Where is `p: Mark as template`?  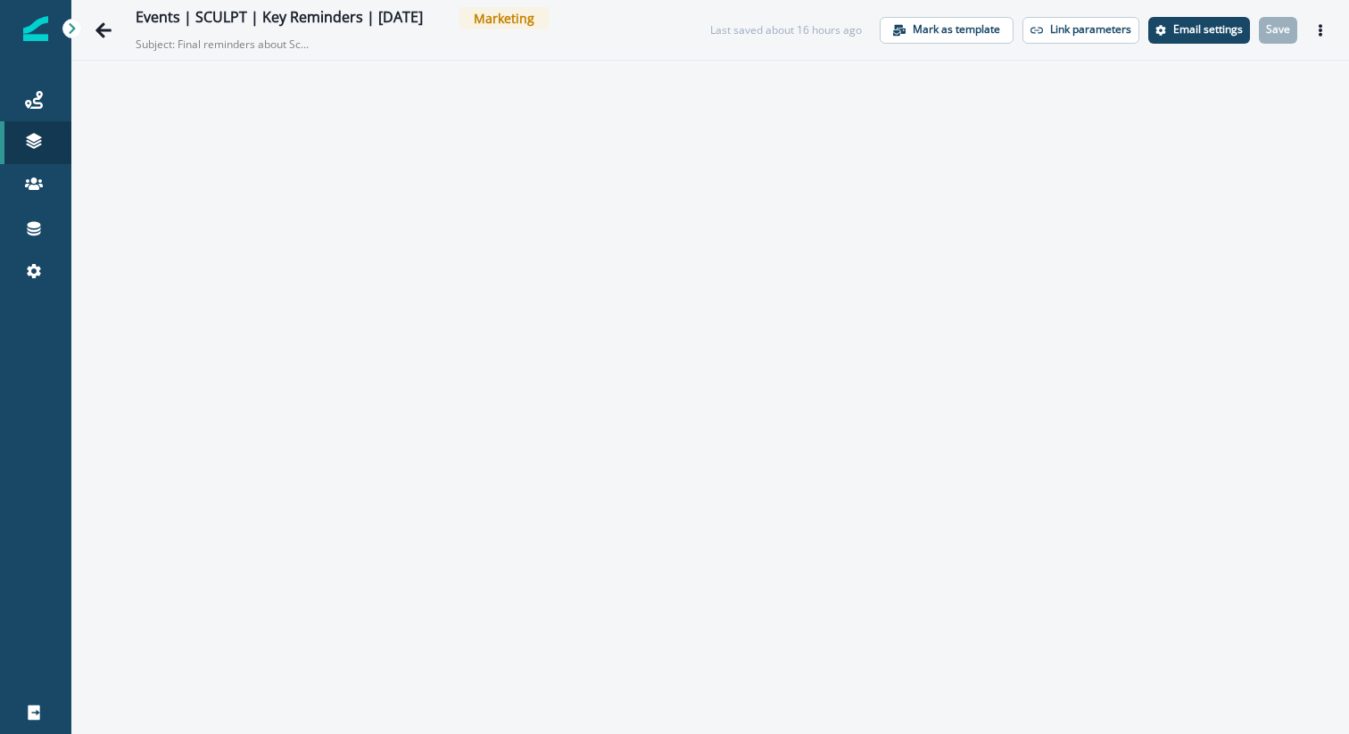
p: Mark as template is located at coordinates (956, 29).